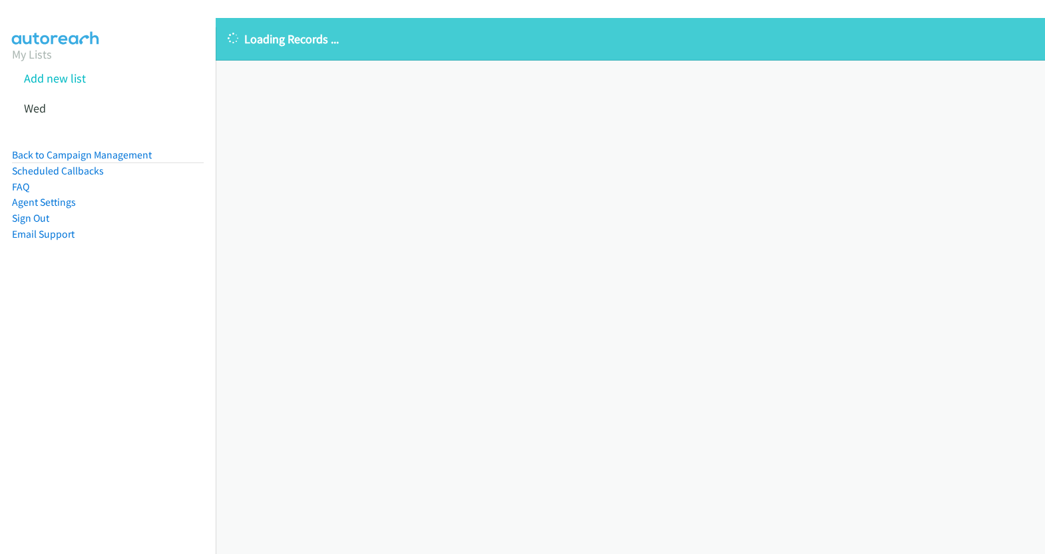 The width and height of the screenshot is (1045, 554). What do you see at coordinates (58, 170) in the screenshot?
I see `a: Scheduled Callbacks` at bounding box center [58, 170].